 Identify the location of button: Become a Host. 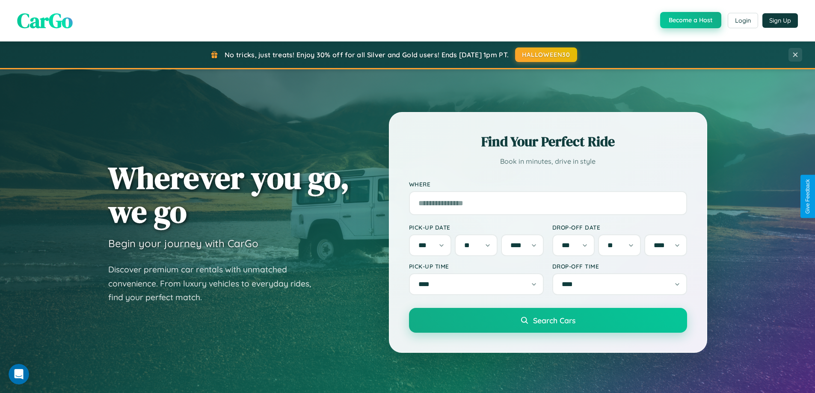
(691, 20).